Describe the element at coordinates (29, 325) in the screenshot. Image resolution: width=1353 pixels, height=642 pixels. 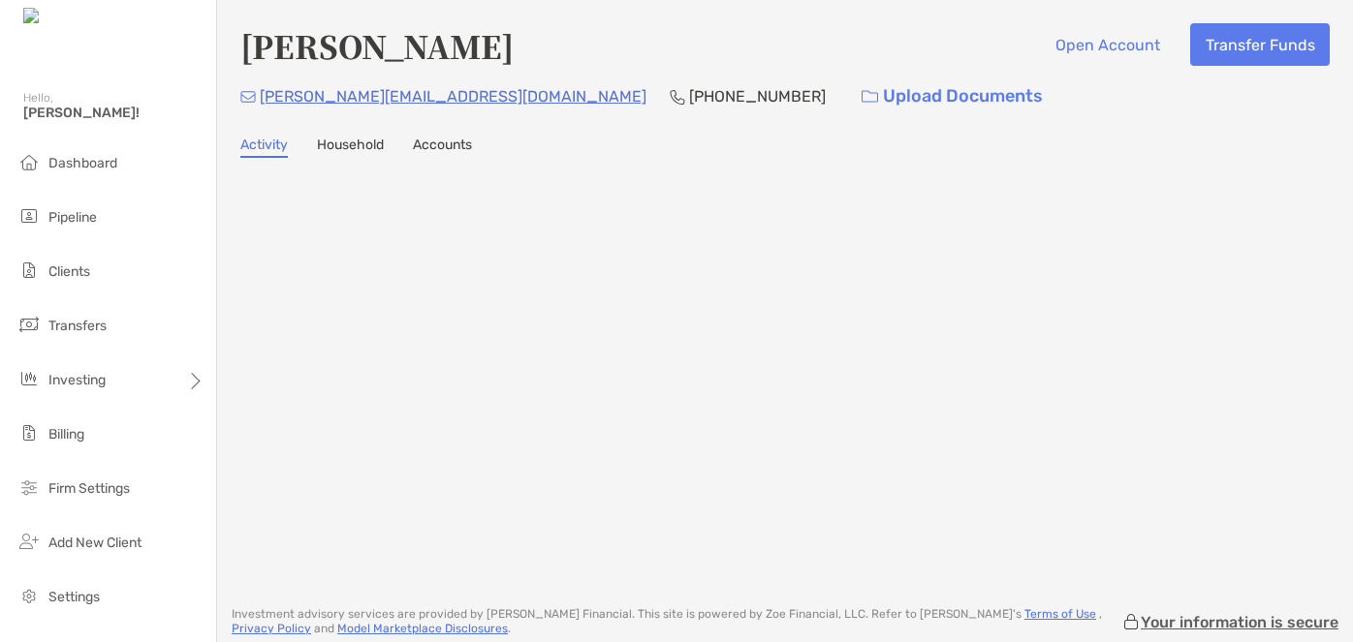
I see `img: transfers icon` at that location.